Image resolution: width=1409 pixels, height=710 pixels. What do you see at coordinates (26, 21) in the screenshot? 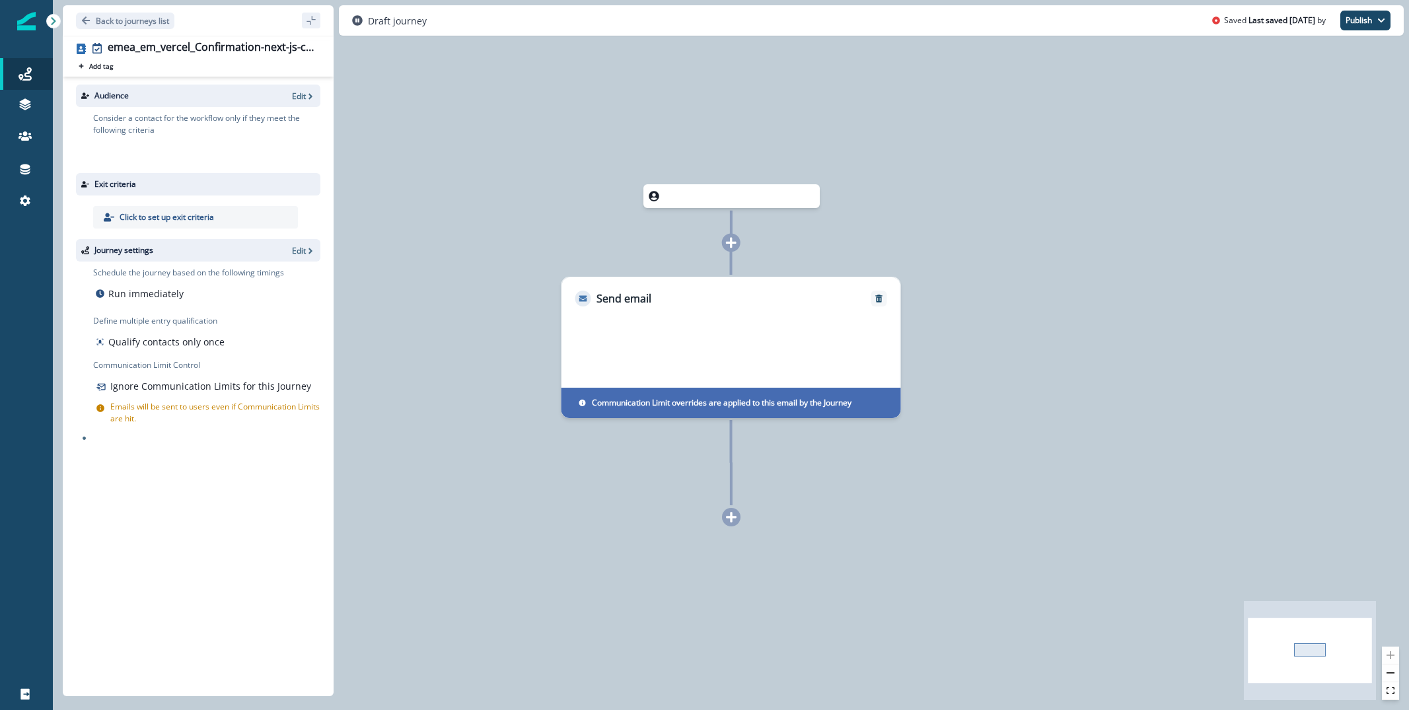
I see `img: Inflection` at bounding box center [26, 21].